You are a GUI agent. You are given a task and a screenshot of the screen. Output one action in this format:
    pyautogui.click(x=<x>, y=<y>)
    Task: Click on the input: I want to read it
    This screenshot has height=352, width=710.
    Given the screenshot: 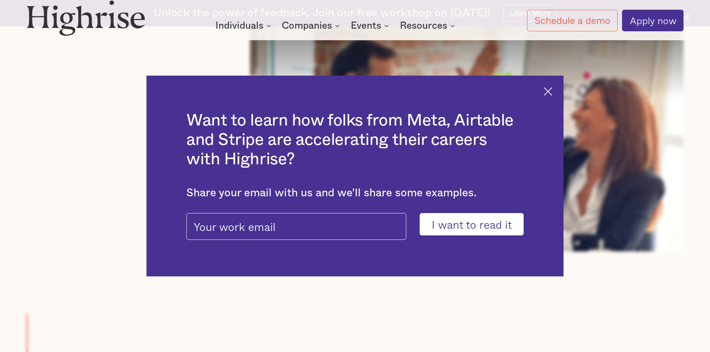 What is the action you would take?
    pyautogui.click(x=471, y=224)
    